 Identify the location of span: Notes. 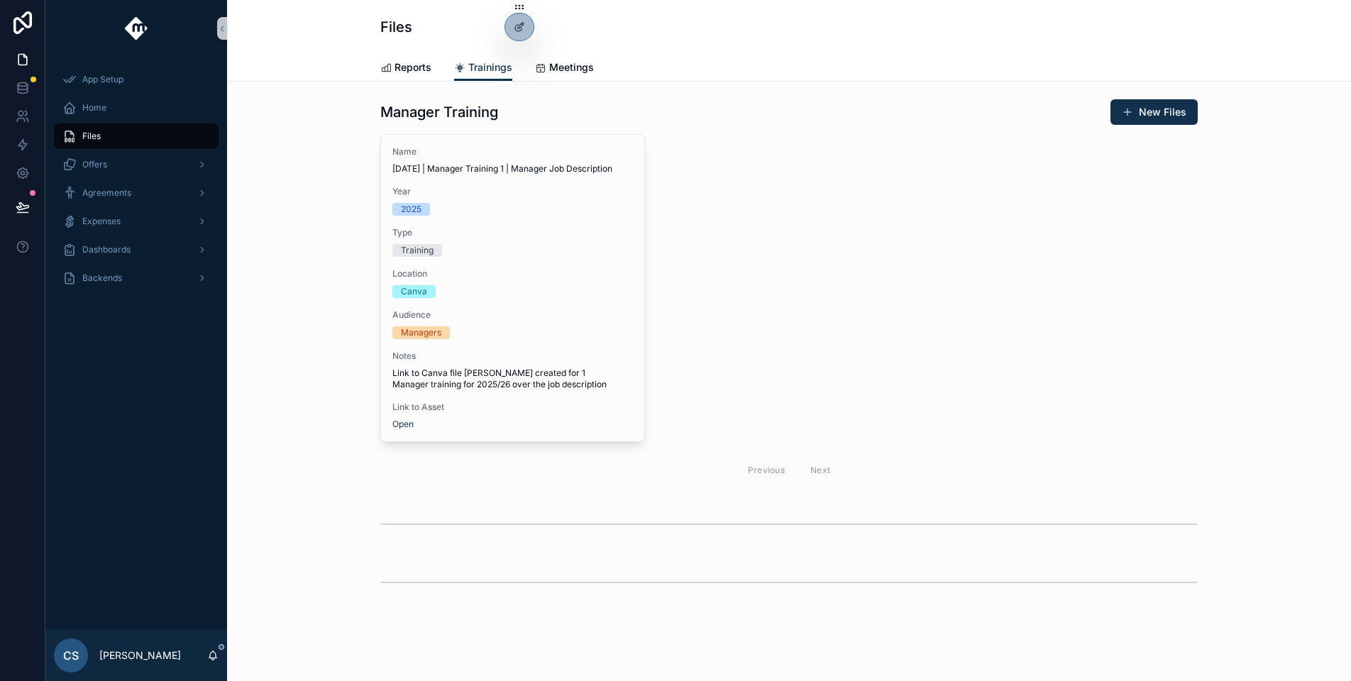
(512, 356).